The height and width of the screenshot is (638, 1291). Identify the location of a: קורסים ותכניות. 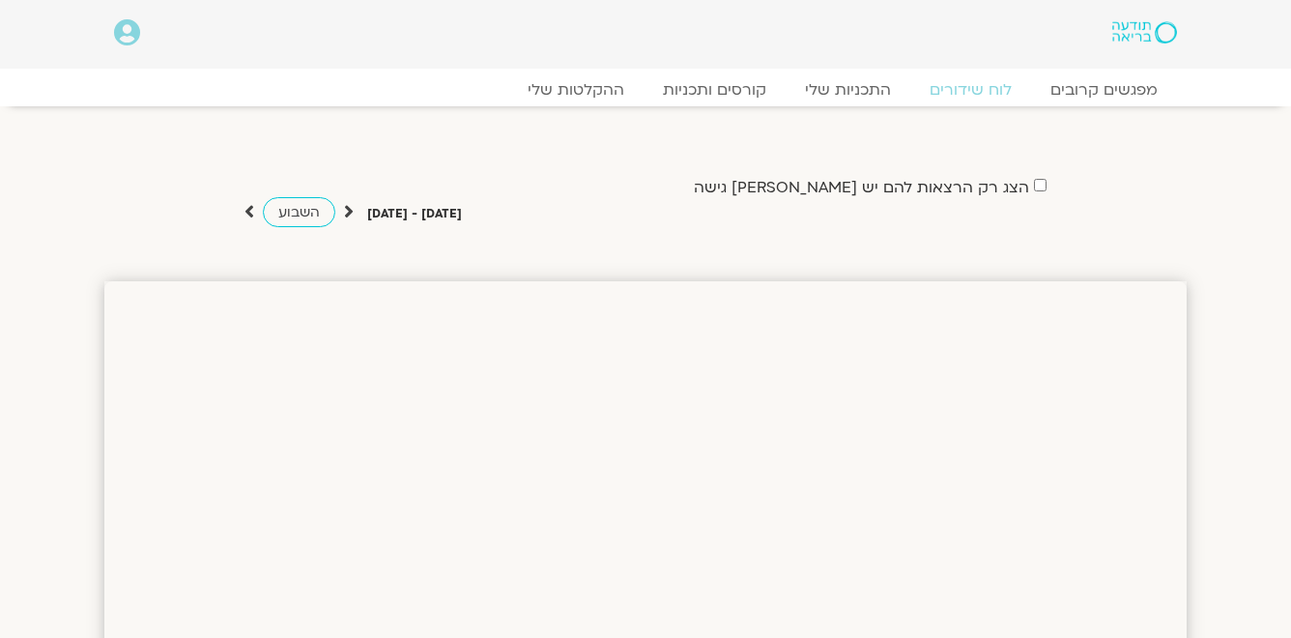
(714, 90).